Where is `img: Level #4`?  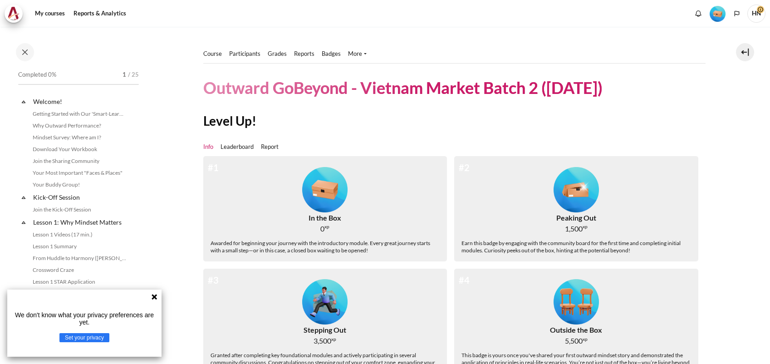
img: Level #4 is located at coordinates (576, 302).